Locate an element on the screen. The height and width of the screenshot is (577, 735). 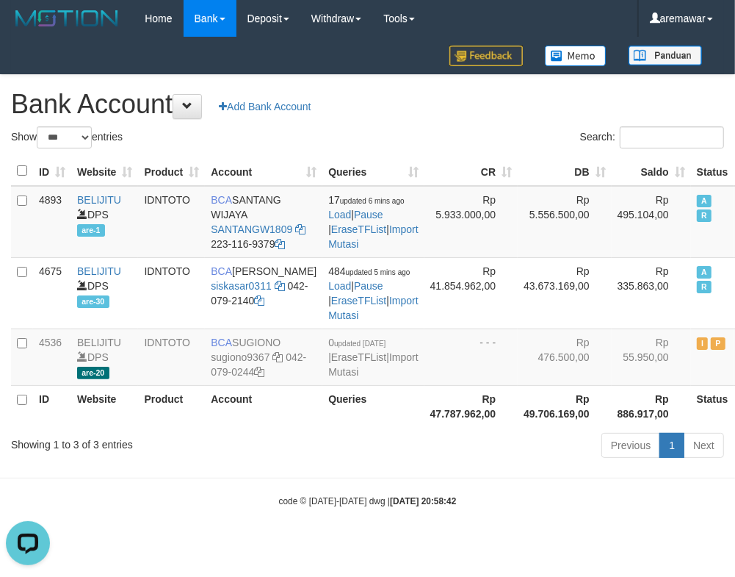
span: are-20 is located at coordinates (93, 372).